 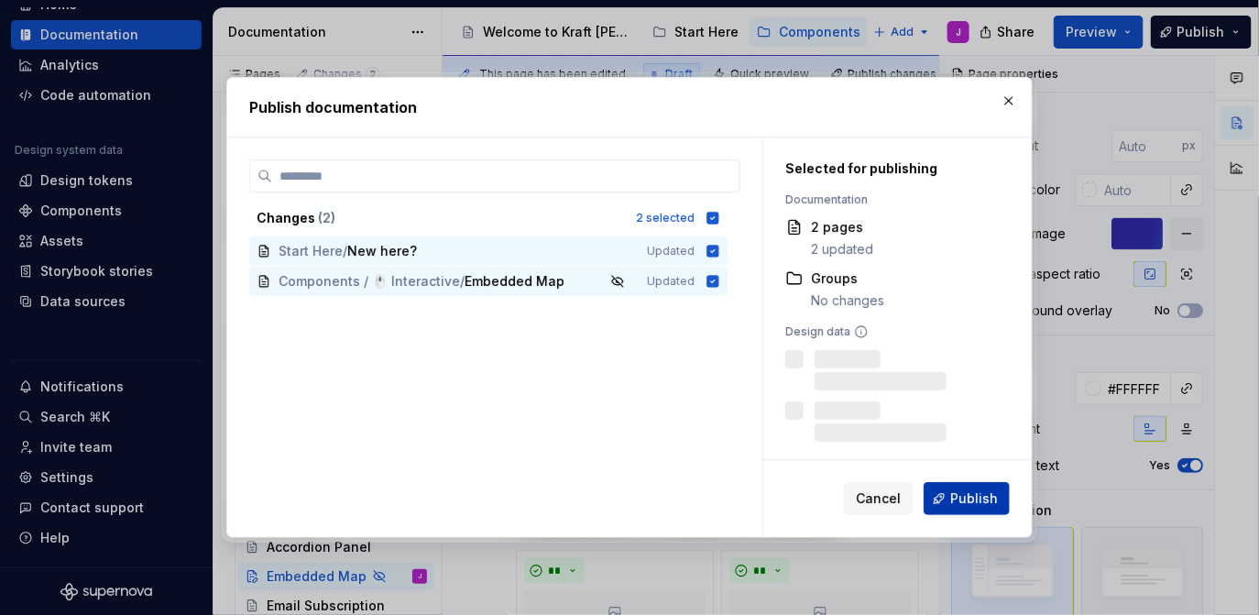 I want to click on div: Groups, so click(x=848, y=279).